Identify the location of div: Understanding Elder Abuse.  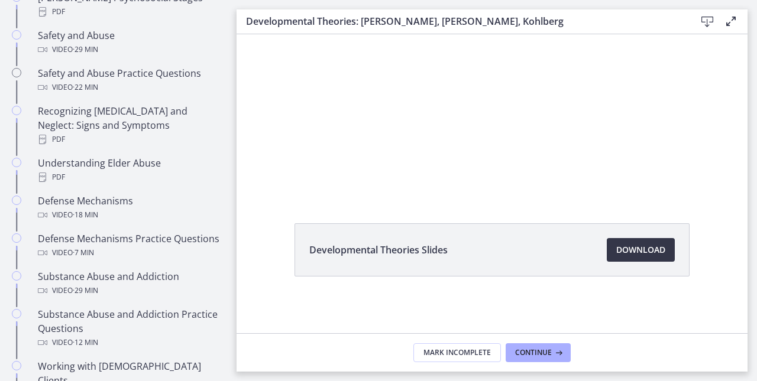
(130, 170).